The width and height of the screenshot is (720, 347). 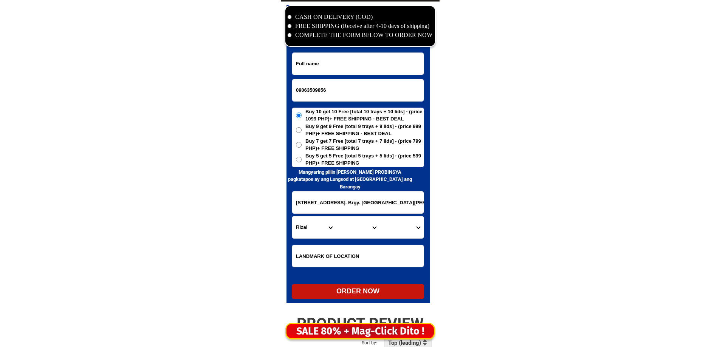 What do you see at coordinates (358, 203) in the screenshot?
I see `input: Input address` at bounding box center [358, 203].